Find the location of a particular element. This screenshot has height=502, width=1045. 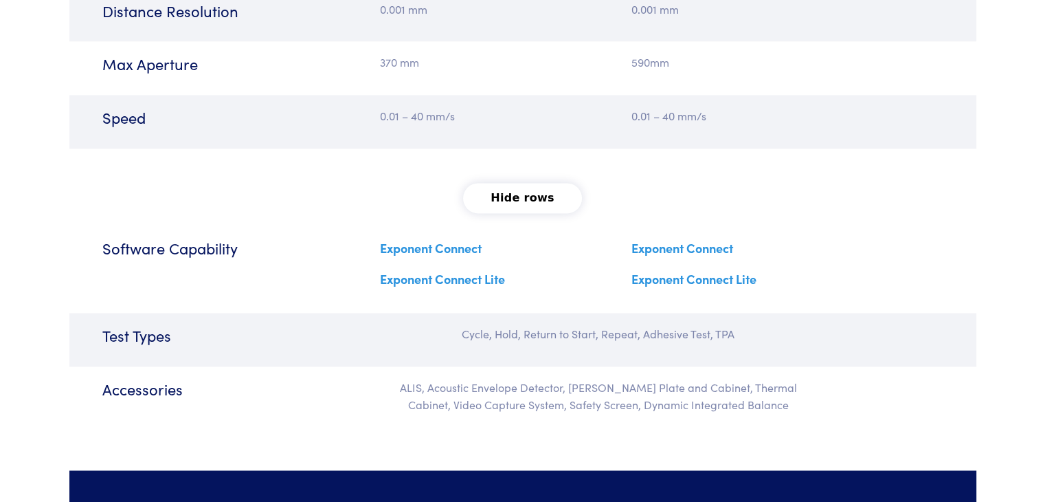

h6: Software Capability is located at coordinates (233, 248).